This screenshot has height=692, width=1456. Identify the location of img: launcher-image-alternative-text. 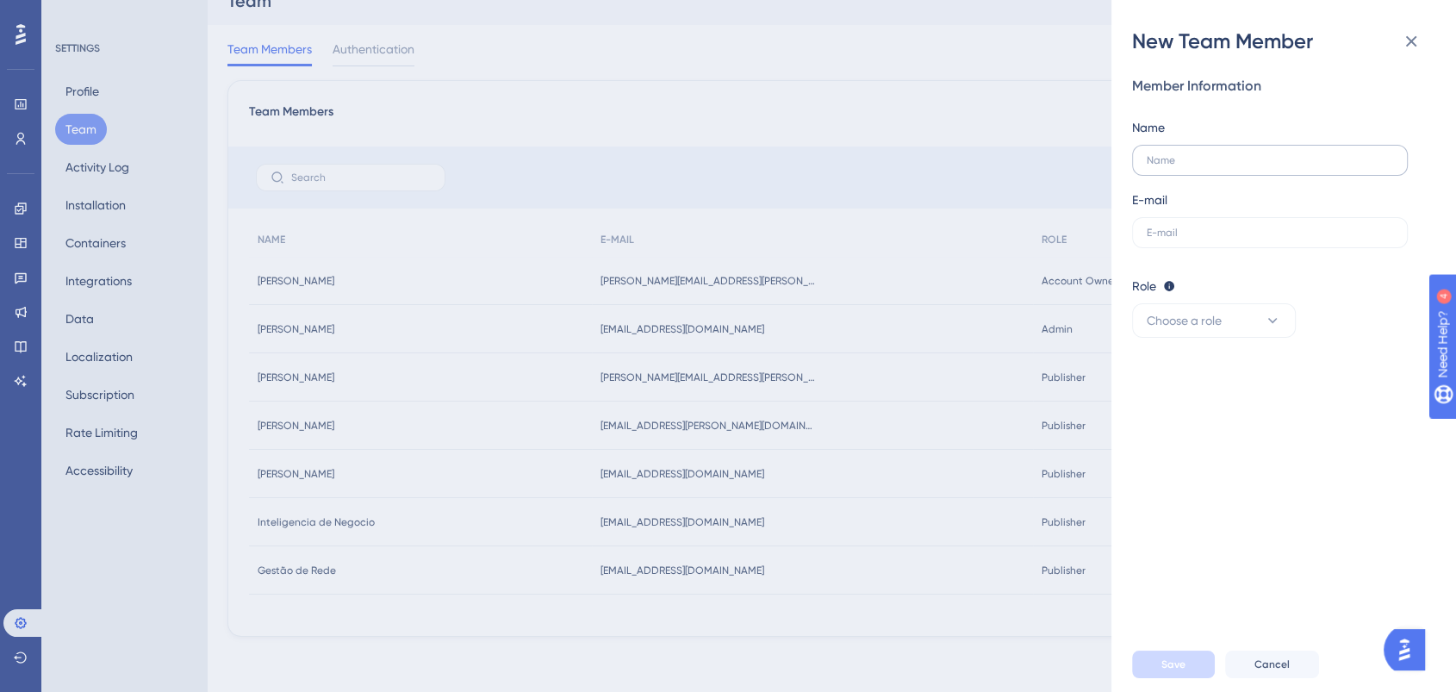
(21, 26).